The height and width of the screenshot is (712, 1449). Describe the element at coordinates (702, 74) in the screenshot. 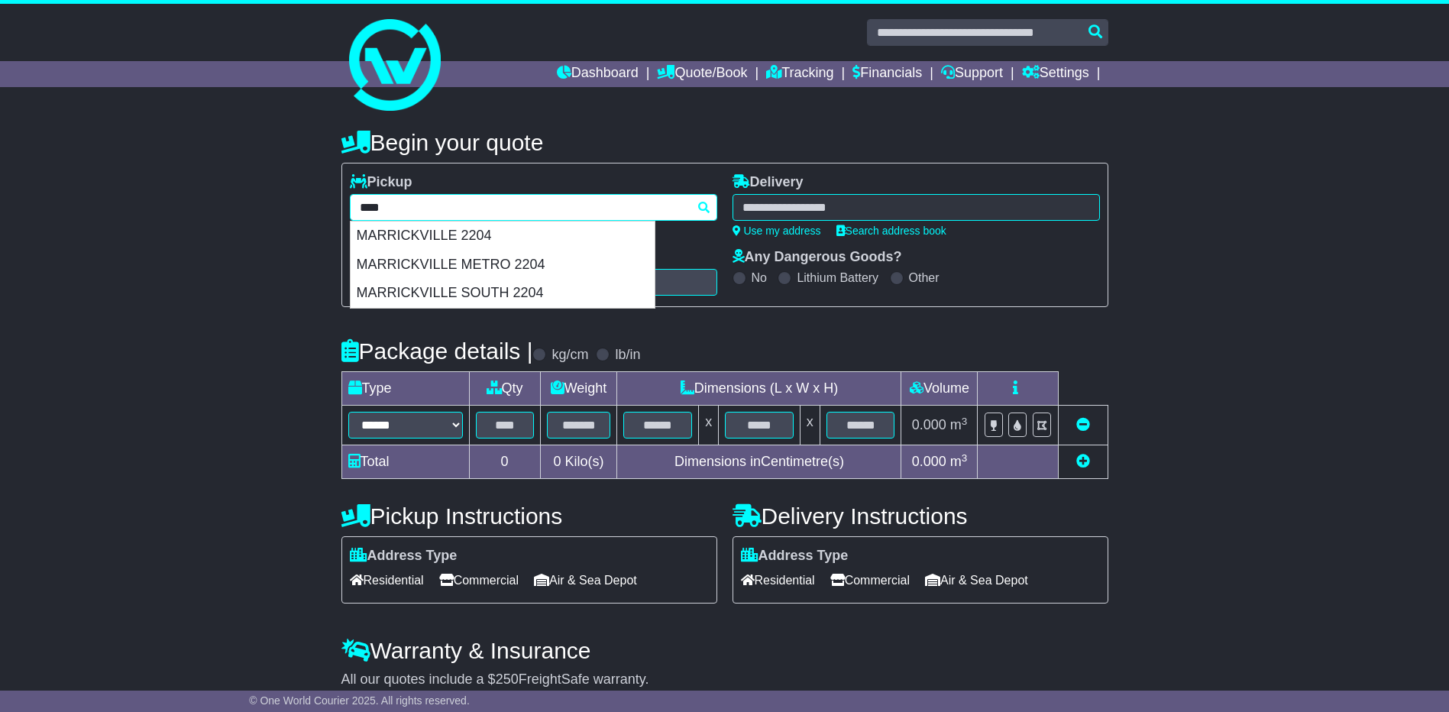

I see `a: Quote/Book` at that location.